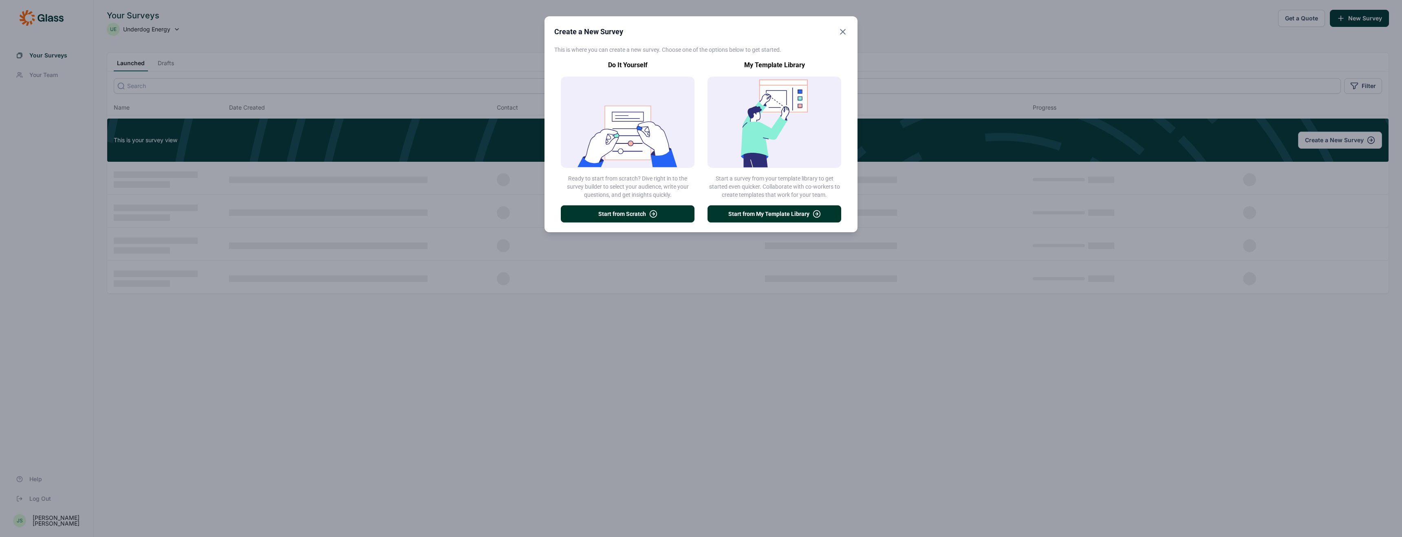  What do you see at coordinates (627, 187) in the screenshot?
I see `p: Ready to start from scratch? Dive right in to the survey builder to select your audience, write y...` at bounding box center [627, 187].